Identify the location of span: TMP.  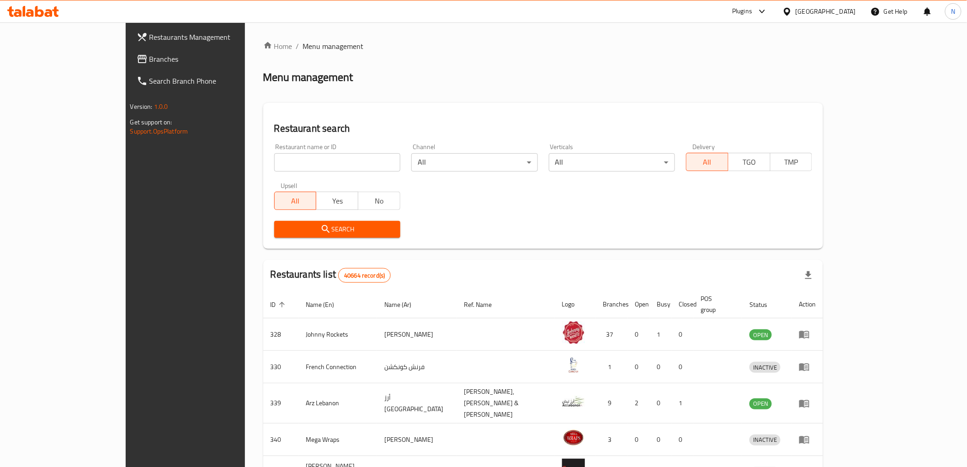
(791, 162).